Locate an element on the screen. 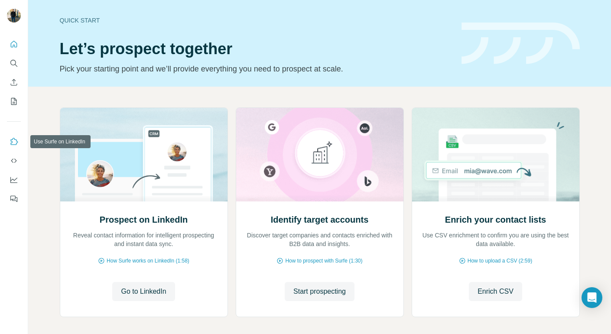 This screenshot has width=611, height=334. span: How to prospect with Surfe (1:30) is located at coordinates (324, 261).